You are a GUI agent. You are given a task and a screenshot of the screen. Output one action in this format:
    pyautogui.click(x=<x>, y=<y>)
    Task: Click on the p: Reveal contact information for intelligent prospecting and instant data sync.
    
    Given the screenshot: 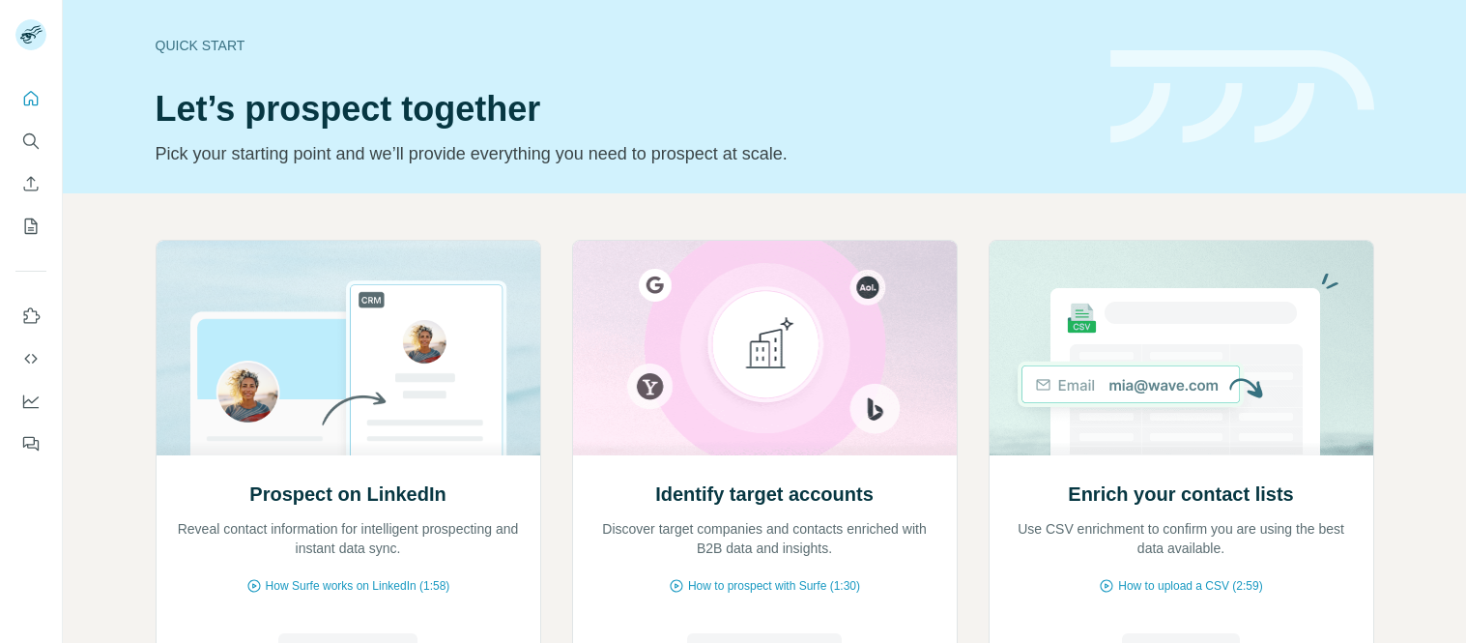 What is the action you would take?
    pyautogui.click(x=348, y=538)
    